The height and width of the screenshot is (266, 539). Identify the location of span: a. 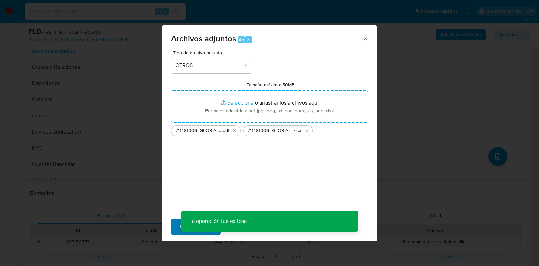
(248, 40).